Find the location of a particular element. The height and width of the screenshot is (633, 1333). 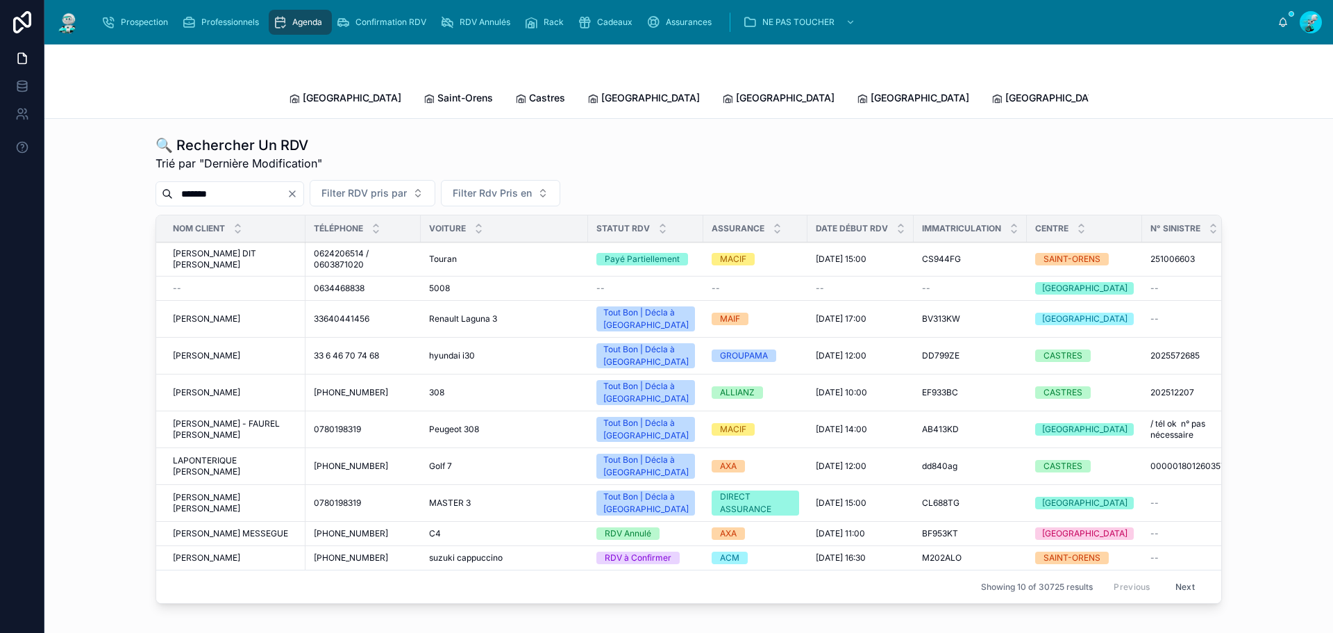

a: BV313KW is located at coordinates (970, 319).